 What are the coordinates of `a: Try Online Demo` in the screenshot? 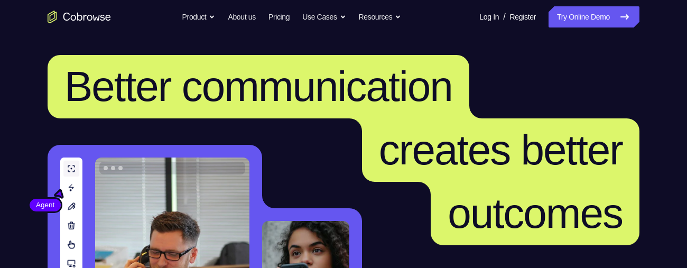 It's located at (594, 17).